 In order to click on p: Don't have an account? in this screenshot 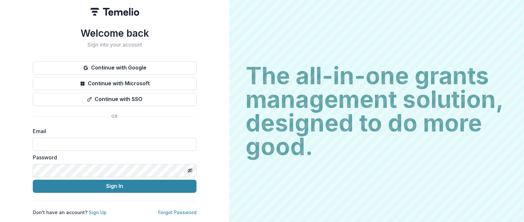, I will do `click(69, 212)`.